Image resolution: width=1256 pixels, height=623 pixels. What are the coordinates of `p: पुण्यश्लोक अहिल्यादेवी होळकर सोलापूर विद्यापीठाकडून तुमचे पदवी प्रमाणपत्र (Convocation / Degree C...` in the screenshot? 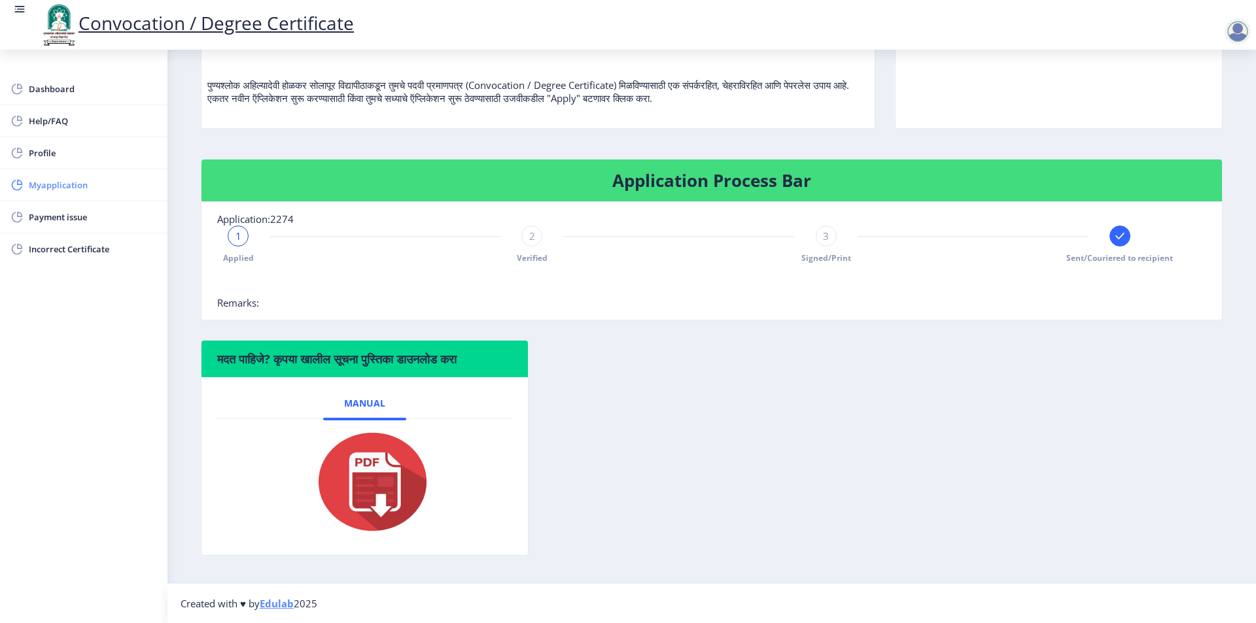 It's located at (538, 78).